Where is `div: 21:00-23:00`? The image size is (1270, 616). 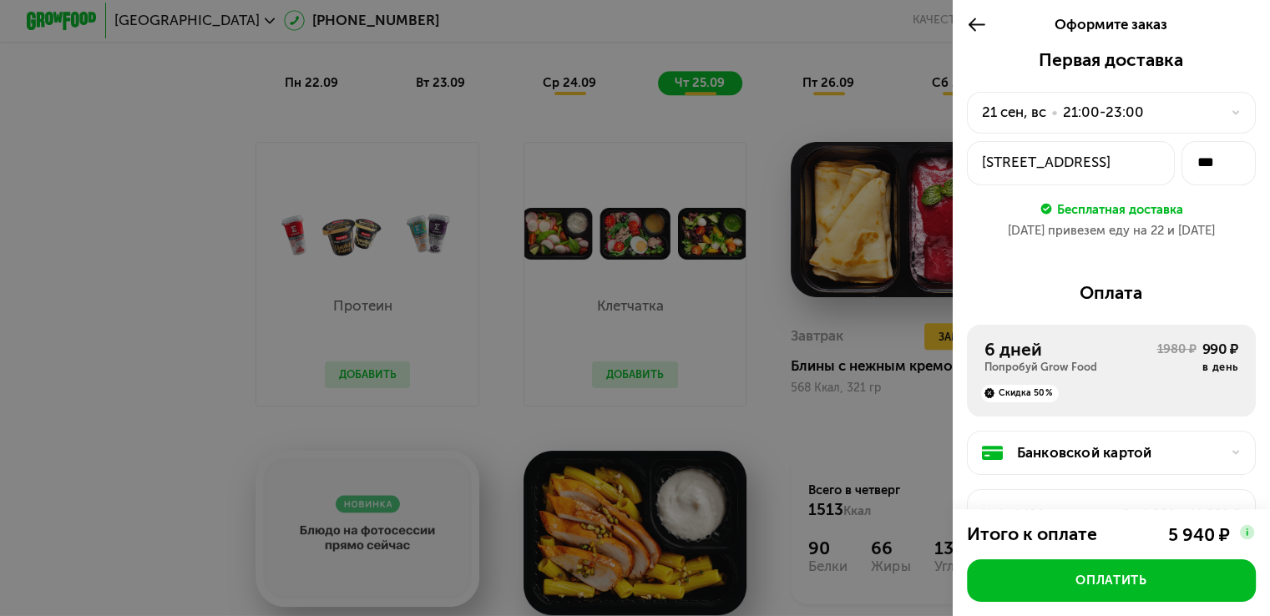
div: 21:00-23:00 is located at coordinates (1103, 112).